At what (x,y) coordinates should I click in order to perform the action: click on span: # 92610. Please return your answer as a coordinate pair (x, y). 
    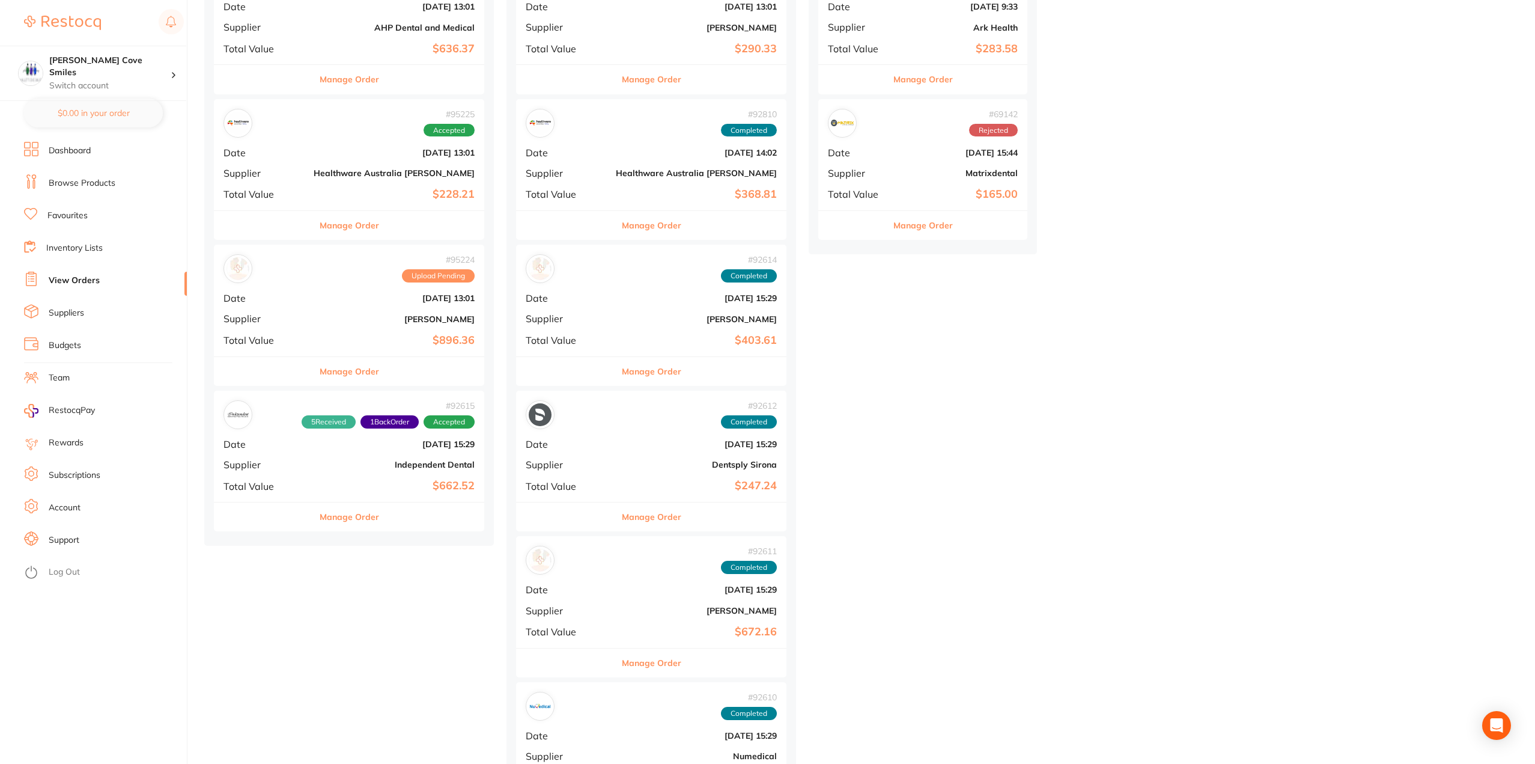
    Looking at the image, I should click on (749, 697).